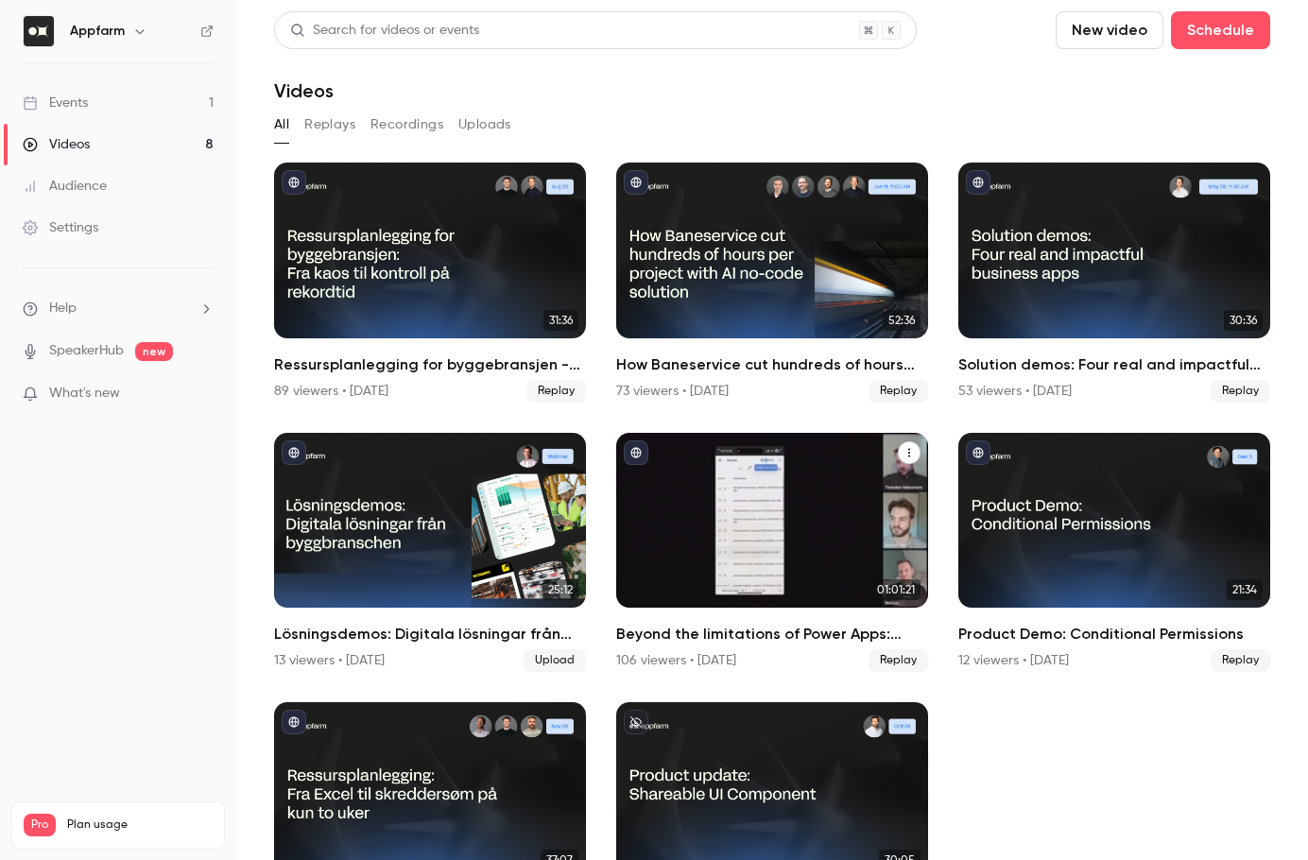 The image size is (1308, 860). What do you see at coordinates (154, 352) in the screenshot?
I see `span: new` at bounding box center [154, 352].